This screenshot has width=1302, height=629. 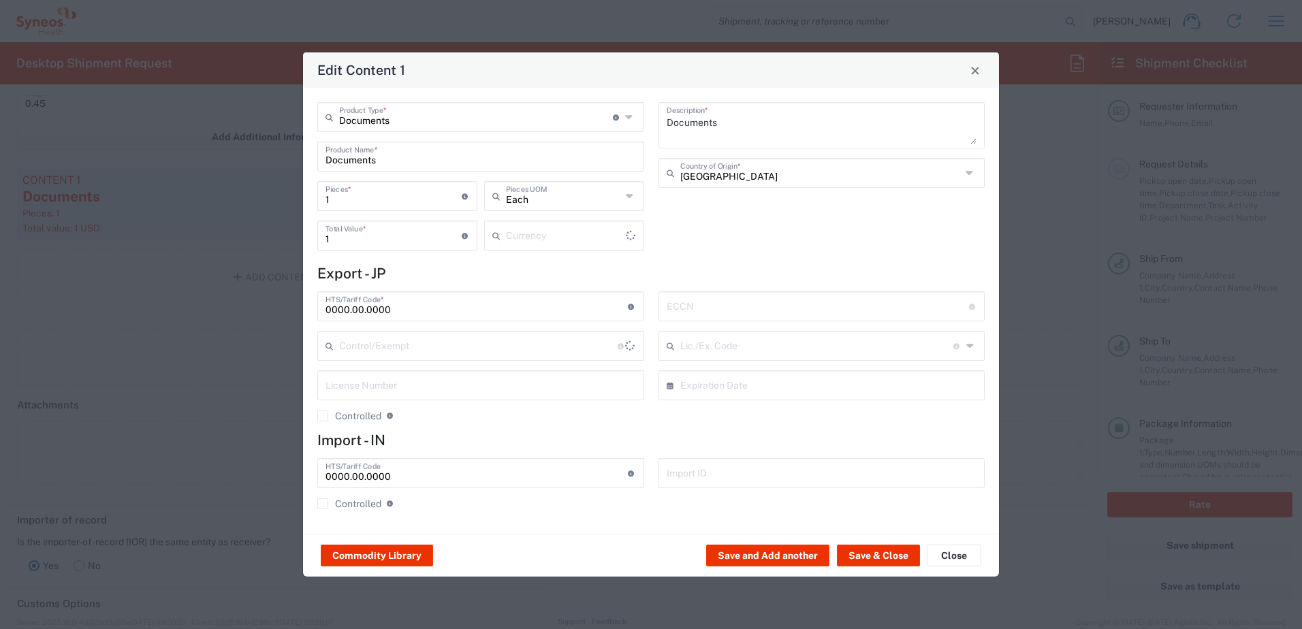 I want to click on h4: Edit Content 1, so click(x=361, y=69).